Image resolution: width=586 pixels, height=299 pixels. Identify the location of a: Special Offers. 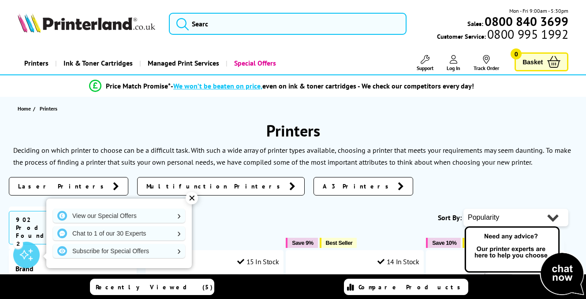
(254, 63).